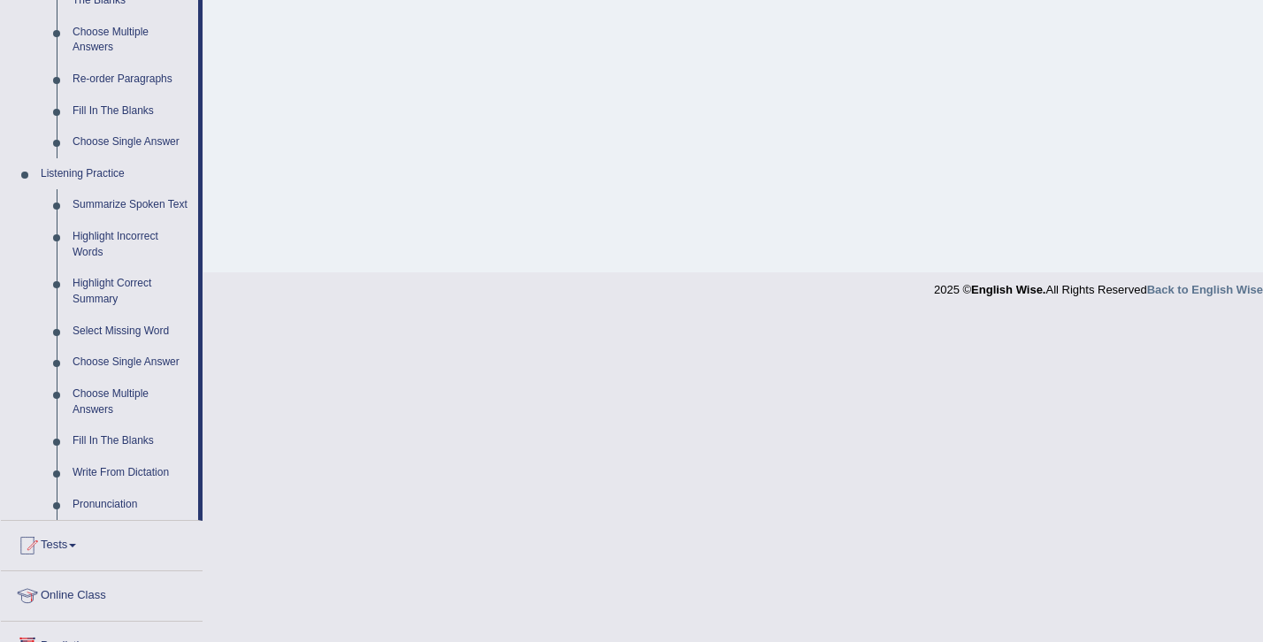 Image resolution: width=1263 pixels, height=642 pixels. What do you see at coordinates (102, 594) in the screenshot?
I see `a: Online Class` at bounding box center [102, 594].